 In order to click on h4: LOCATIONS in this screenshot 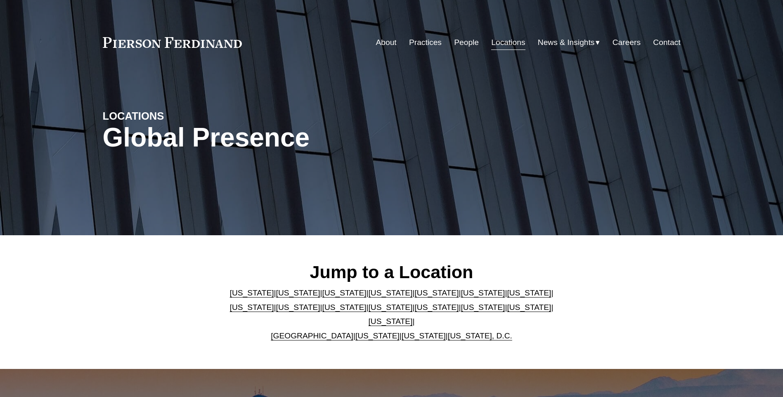, I will do `click(175, 116)`.